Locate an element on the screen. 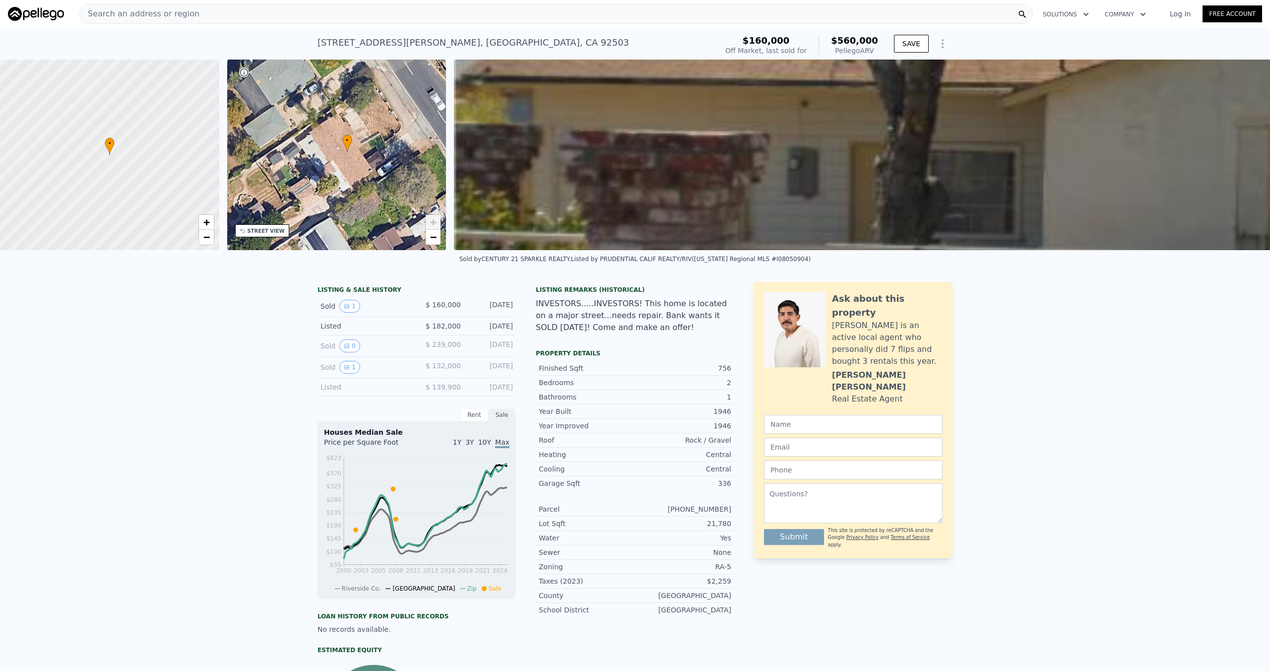  div: Sold by CENTURY 21 SPARKLE REALTY . is located at coordinates (515, 259).